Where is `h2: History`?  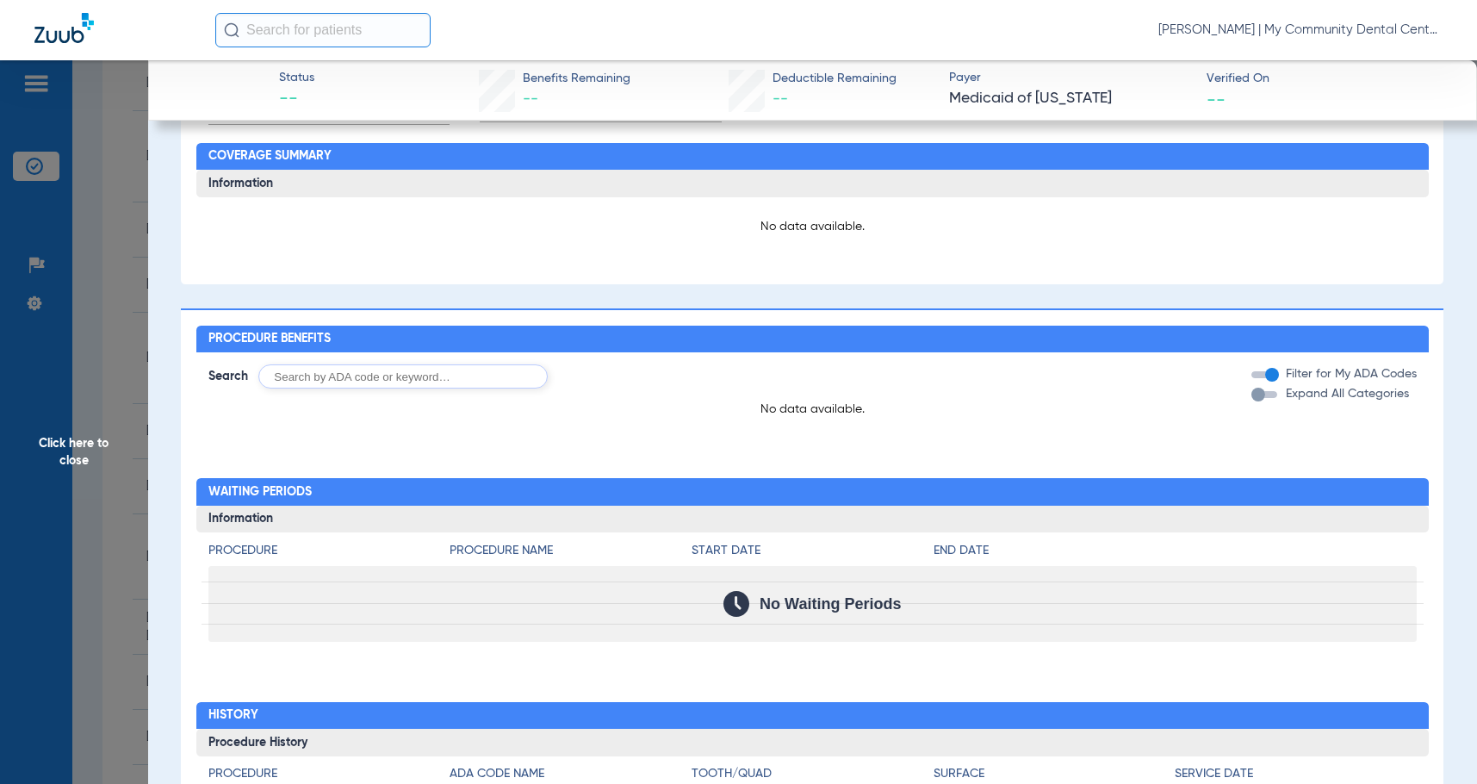 h2: History is located at coordinates (812, 716).